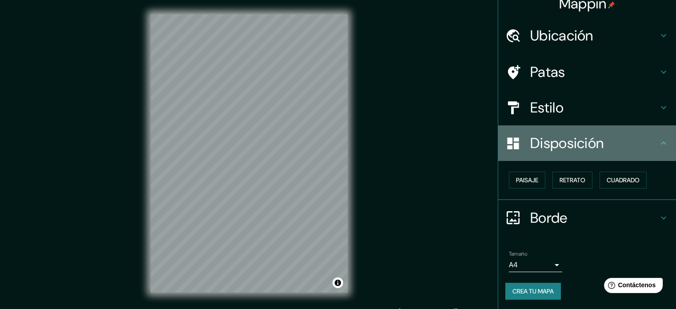 The image size is (676, 309). Describe the element at coordinates (623, 180) in the screenshot. I see `font: Cuadrado` at that location.